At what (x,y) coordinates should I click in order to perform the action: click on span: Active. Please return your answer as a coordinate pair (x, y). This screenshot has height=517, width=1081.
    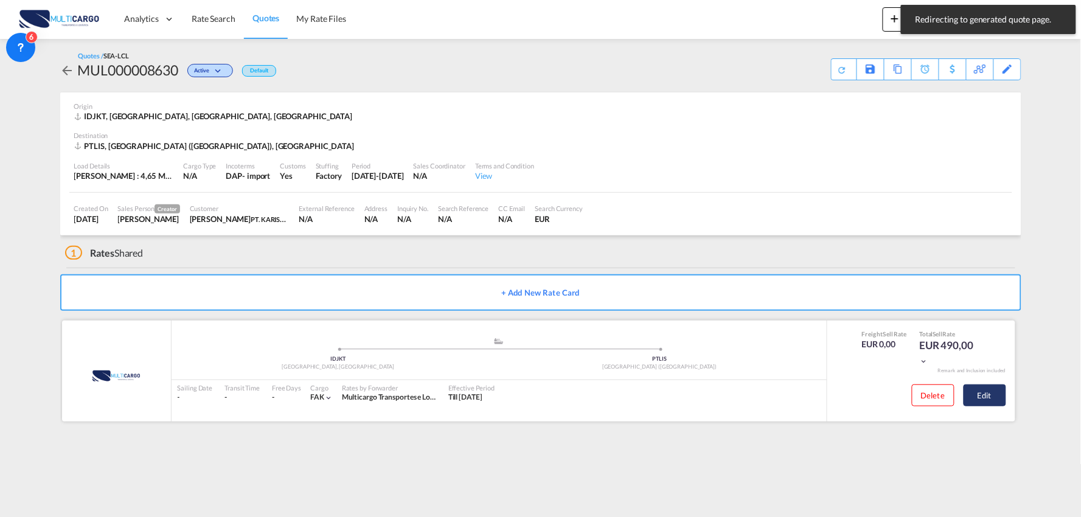
    Looking at the image, I should click on (203, 72).